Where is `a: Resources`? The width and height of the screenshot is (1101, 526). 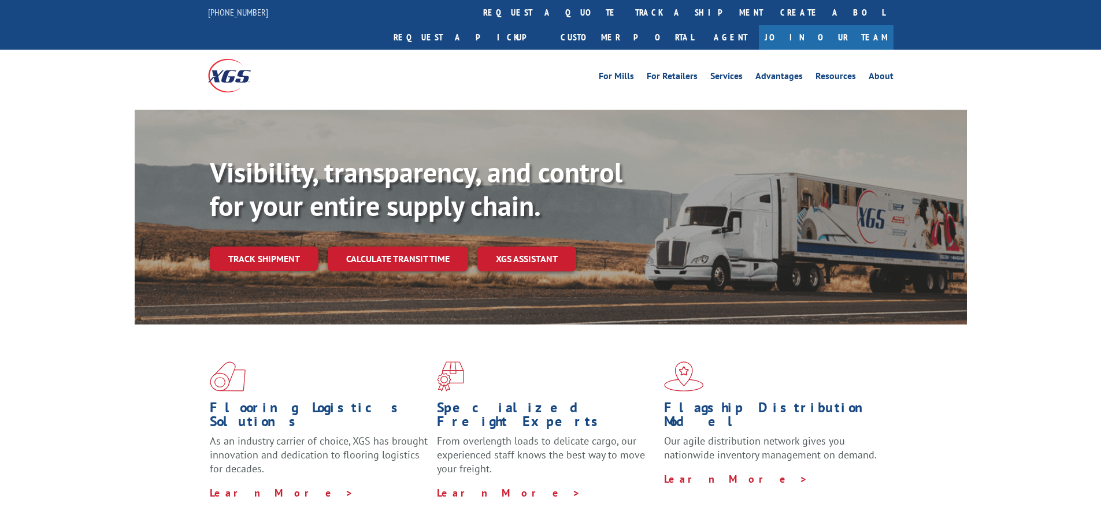 a: Resources is located at coordinates (836, 78).